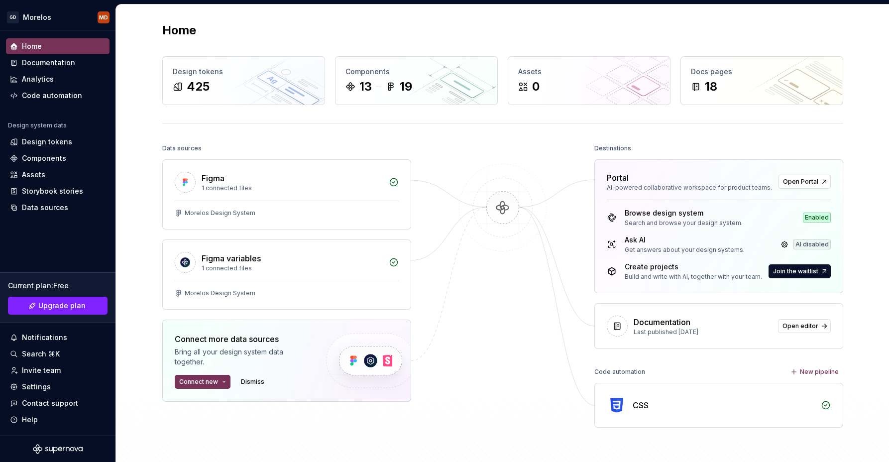 The image size is (889, 462). Describe the element at coordinates (536, 87) in the screenshot. I see `div: 0` at that location.